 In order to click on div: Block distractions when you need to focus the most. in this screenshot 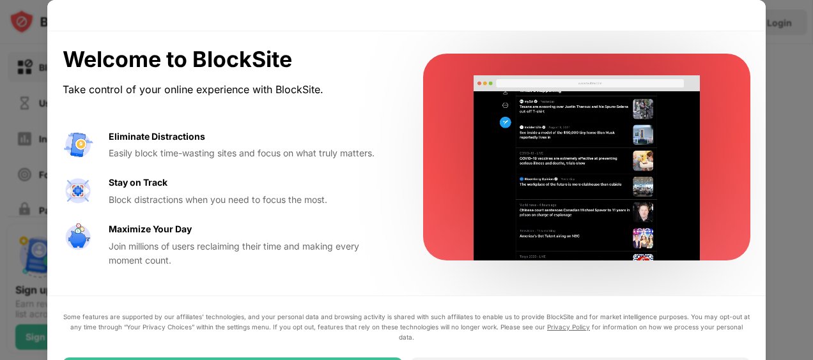, I will do `click(251, 200)`.